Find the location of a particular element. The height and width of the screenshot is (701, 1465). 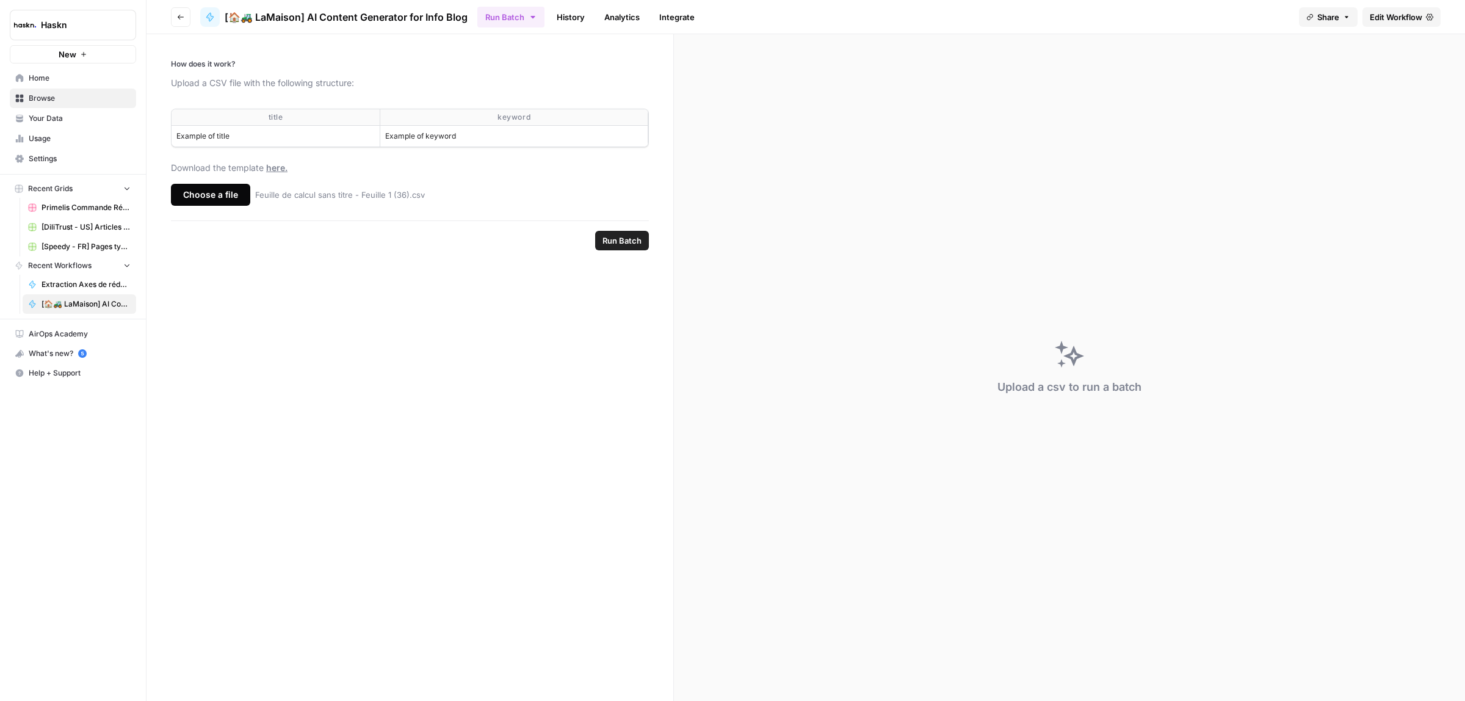

a: Primelis Commande Rédaction Netlinking (2).csv is located at coordinates (79, 208).